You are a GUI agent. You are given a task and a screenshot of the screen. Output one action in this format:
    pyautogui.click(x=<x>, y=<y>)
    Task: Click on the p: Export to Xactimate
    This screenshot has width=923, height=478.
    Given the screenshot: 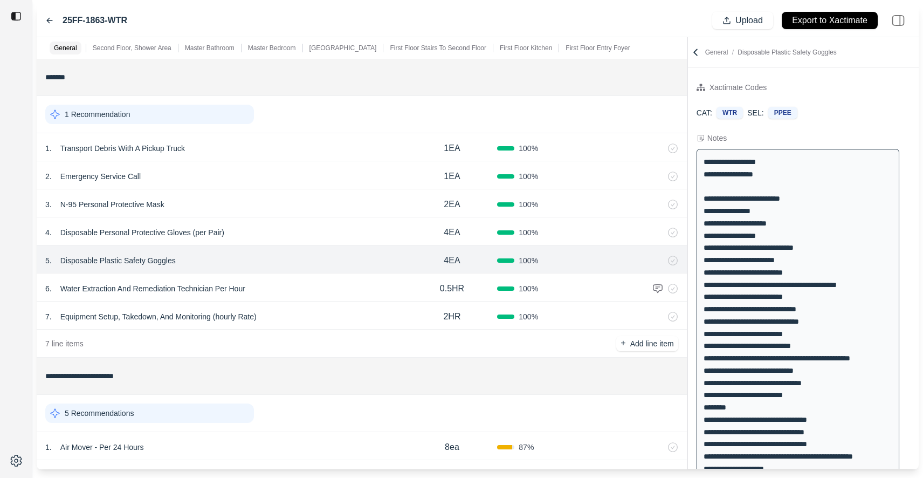 What is the action you would take?
    pyautogui.click(x=829, y=20)
    